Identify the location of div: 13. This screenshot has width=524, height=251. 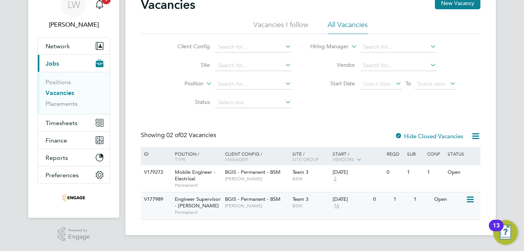
(496, 230).